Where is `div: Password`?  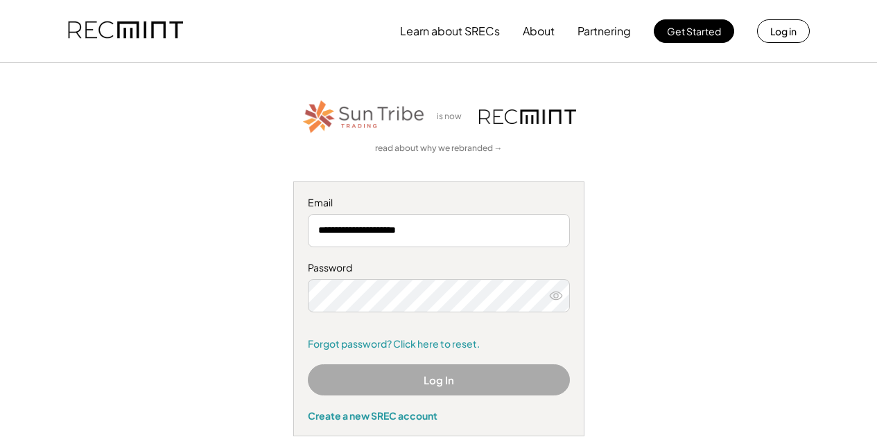 div: Password is located at coordinates (439, 268).